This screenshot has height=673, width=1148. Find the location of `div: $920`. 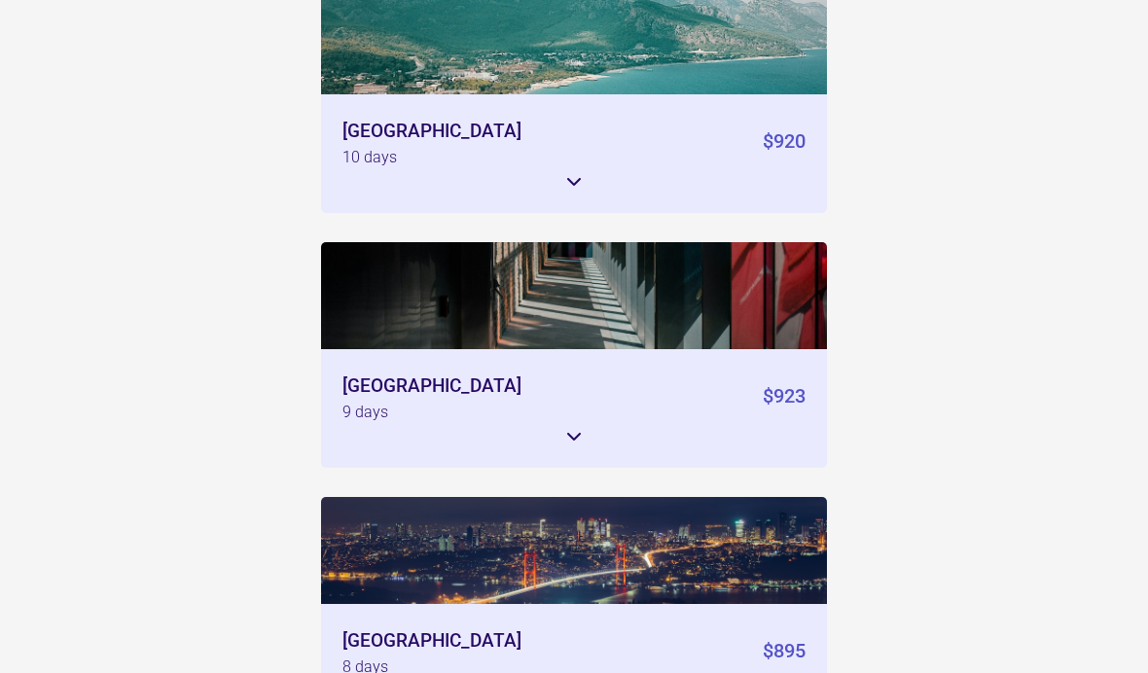

div: $920 is located at coordinates (784, 143).